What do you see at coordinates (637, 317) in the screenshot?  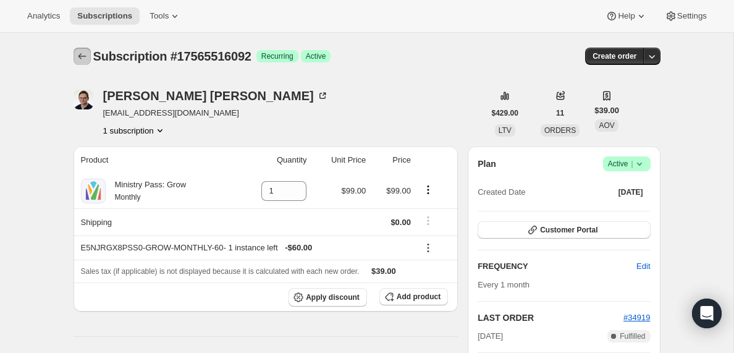 I see `span: #34919` at bounding box center [637, 317].